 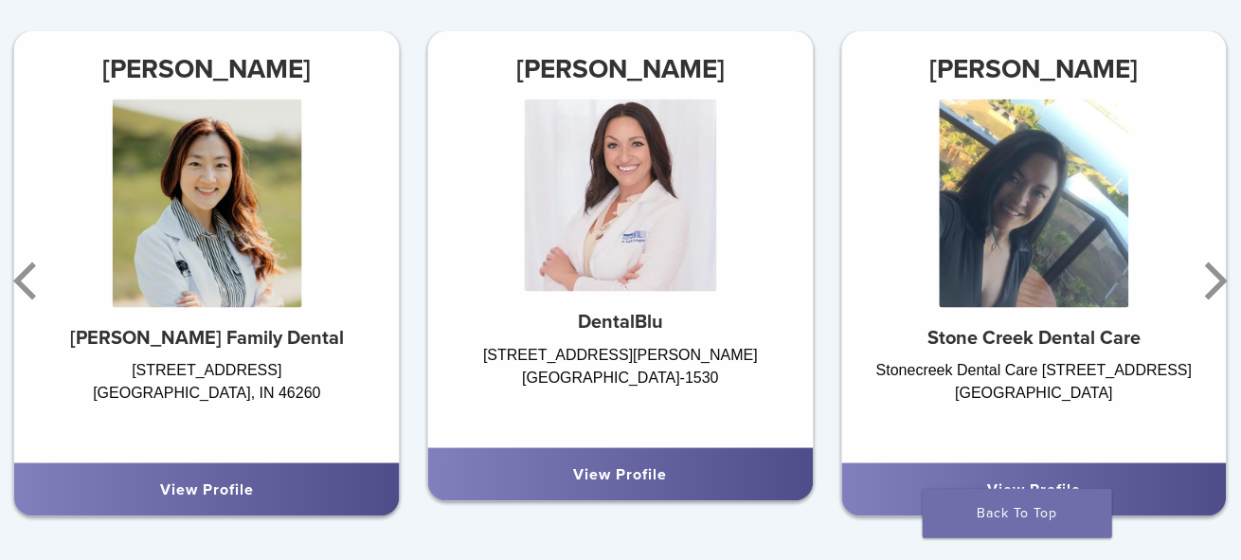 What do you see at coordinates (207, 204) in the screenshot?
I see `img: Dr. Jiyun Thompson` at bounding box center [207, 204].